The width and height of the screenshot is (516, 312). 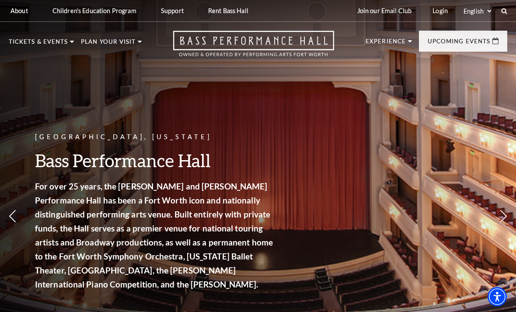 I want to click on p: Plan Your Visit, so click(x=108, y=44).